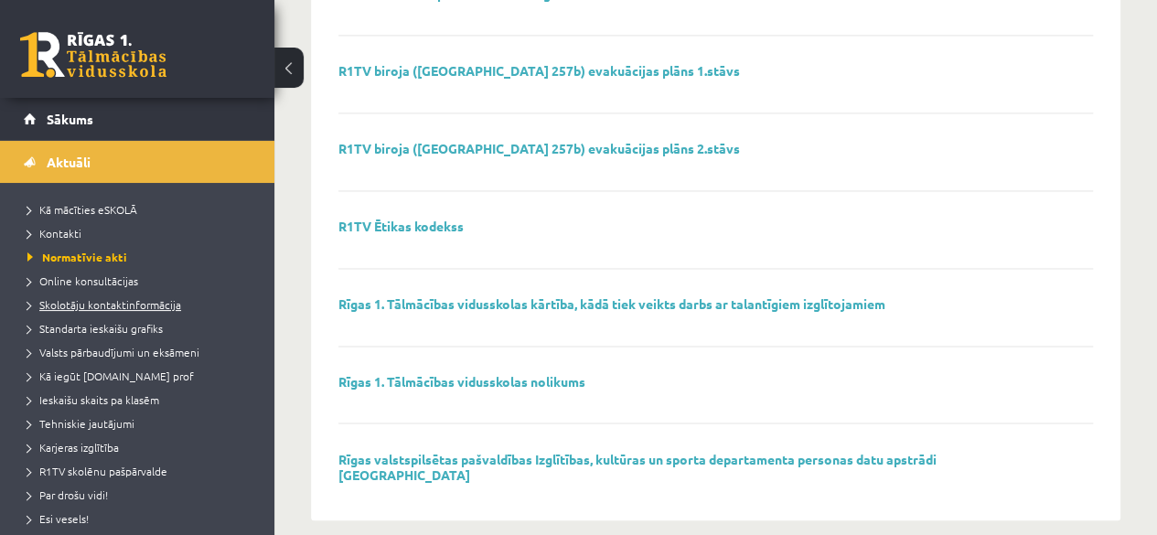 This screenshot has width=1157, height=535. Describe the element at coordinates (142, 471) in the screenshot. I see `a: R1TV skolēnu pašpārvalde` at that location.